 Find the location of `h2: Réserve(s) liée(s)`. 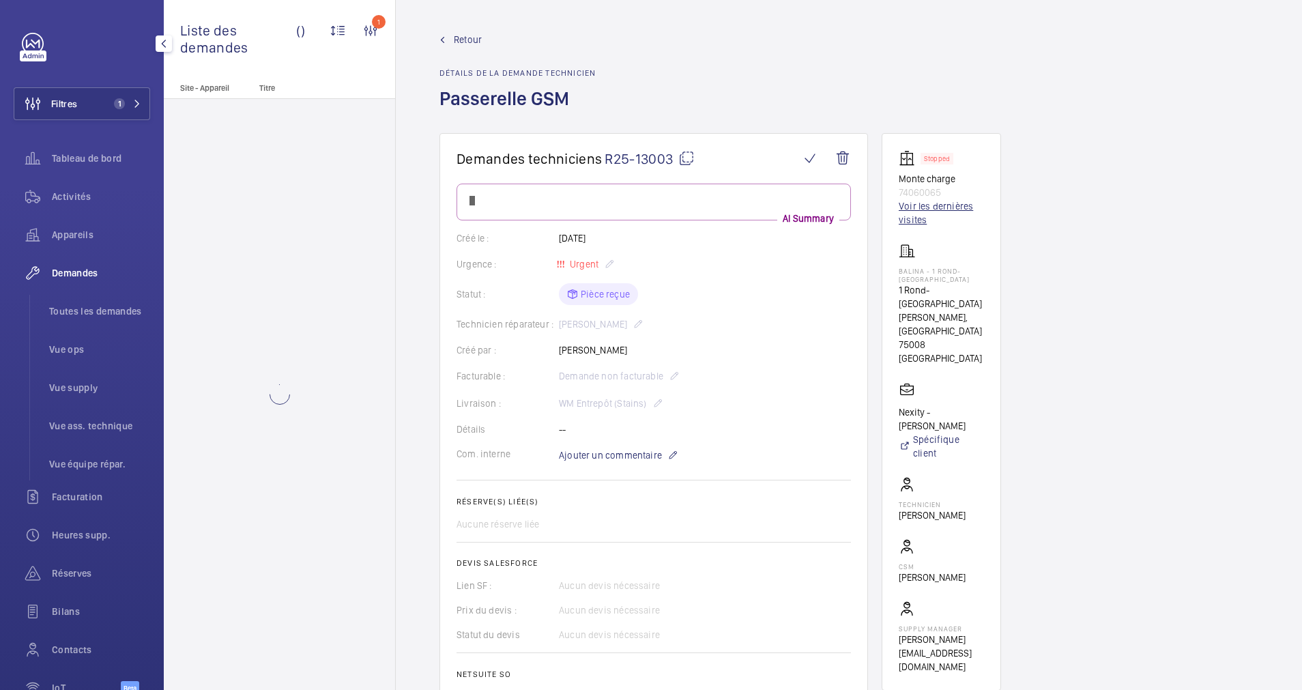

h2: Réserve(s) liée(s) is located at coordinates (654, 502).